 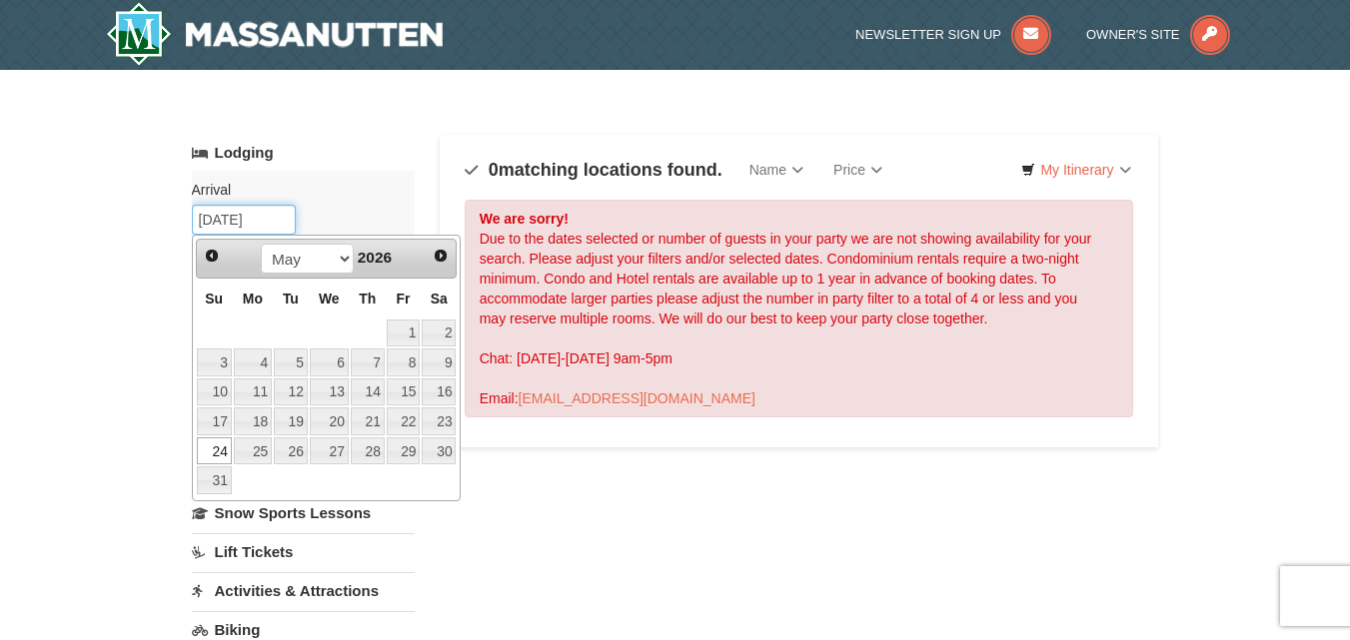 What do you see at coordinates (1075, 170) in the screenshot?
I see `a: My Itinerary` at bounding box center [1075, 170].